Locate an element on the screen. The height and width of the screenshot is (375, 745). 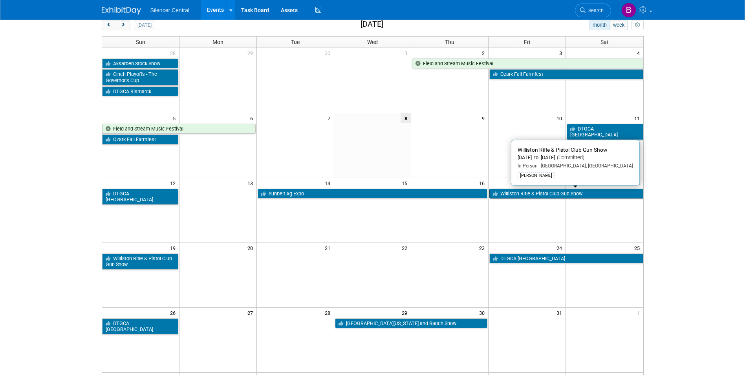
span: 24 is located at coordinates (561, 247).